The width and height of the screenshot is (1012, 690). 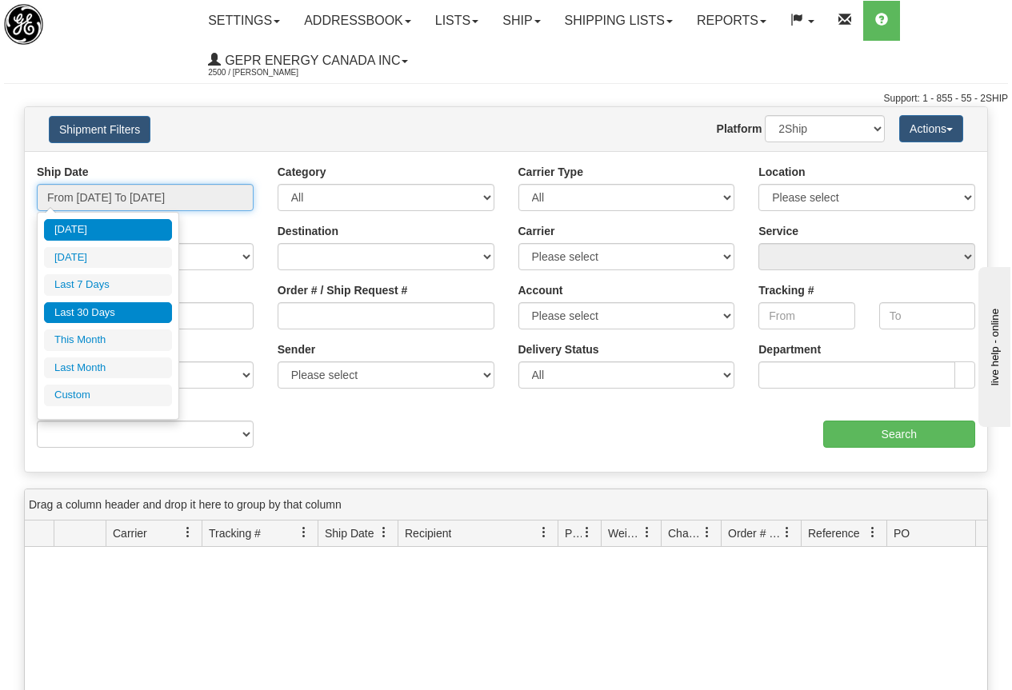 What do you see at coordinates (731, 21) in the screenshot?
I see `a: Reports` at bounding box center [731, 21].